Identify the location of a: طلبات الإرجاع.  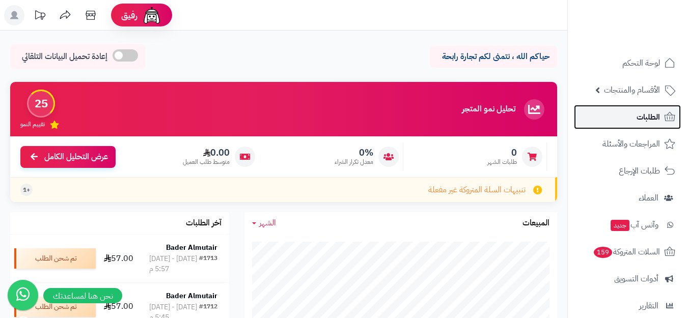
(627, 171).